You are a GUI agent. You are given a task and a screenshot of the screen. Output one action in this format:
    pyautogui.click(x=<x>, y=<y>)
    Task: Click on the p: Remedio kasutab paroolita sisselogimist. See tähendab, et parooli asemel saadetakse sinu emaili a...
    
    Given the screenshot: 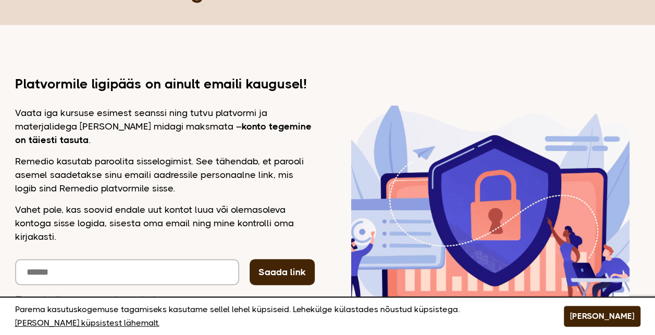 What is the action you would take?
    pyautogui.click(x=165, y=175)
    